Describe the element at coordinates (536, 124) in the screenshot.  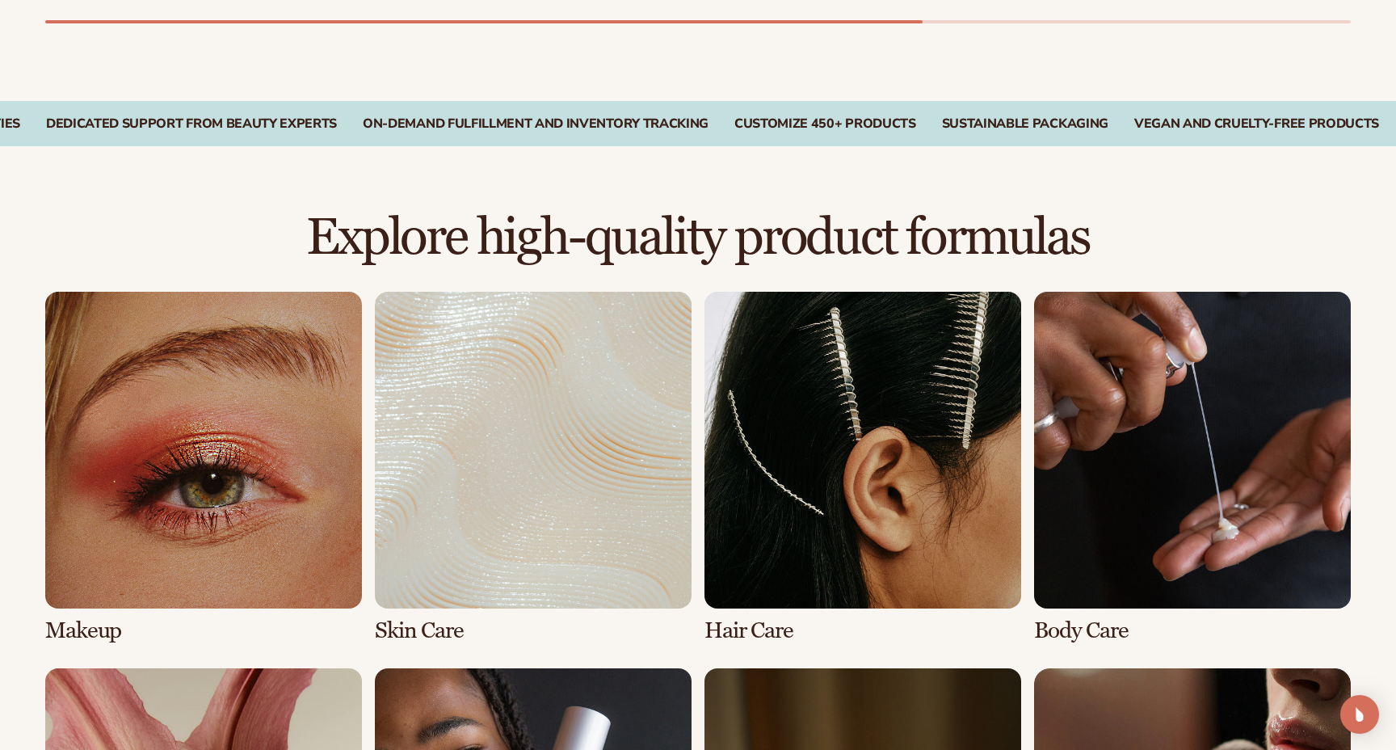
I see `div: On-Demand Fulfillment and Inventory Tracking` at that location.